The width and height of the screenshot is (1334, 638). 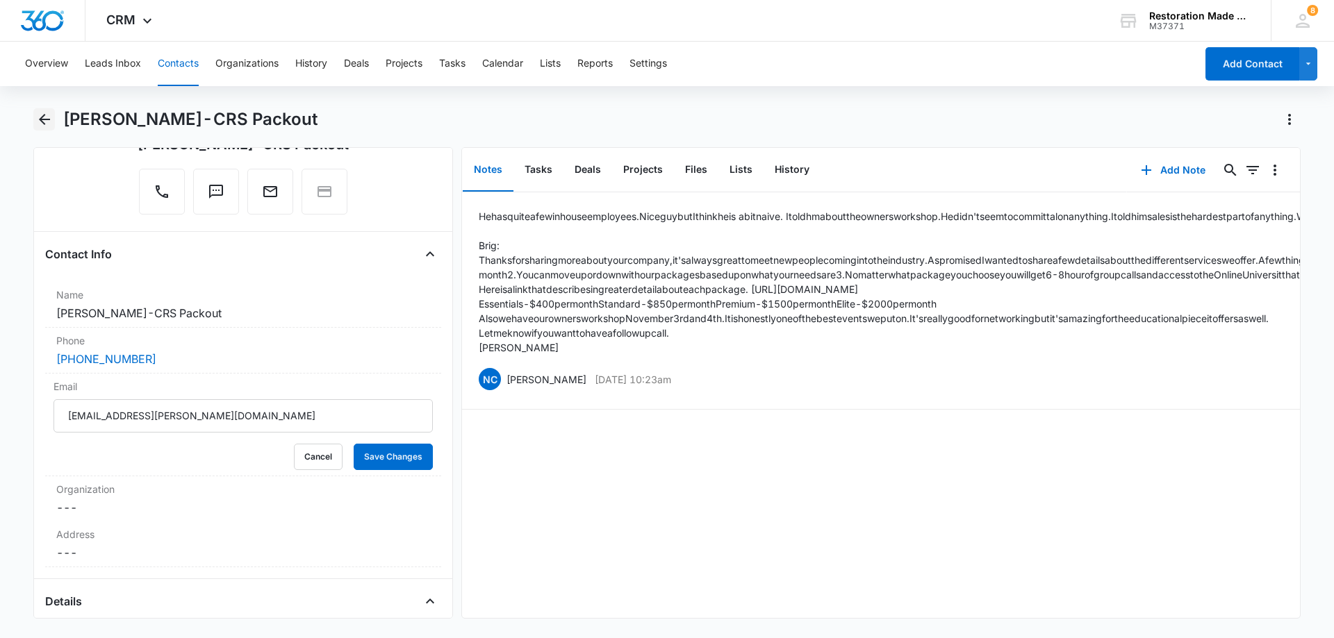 I want to click on div: Organization---, so click(x=243, y=499).